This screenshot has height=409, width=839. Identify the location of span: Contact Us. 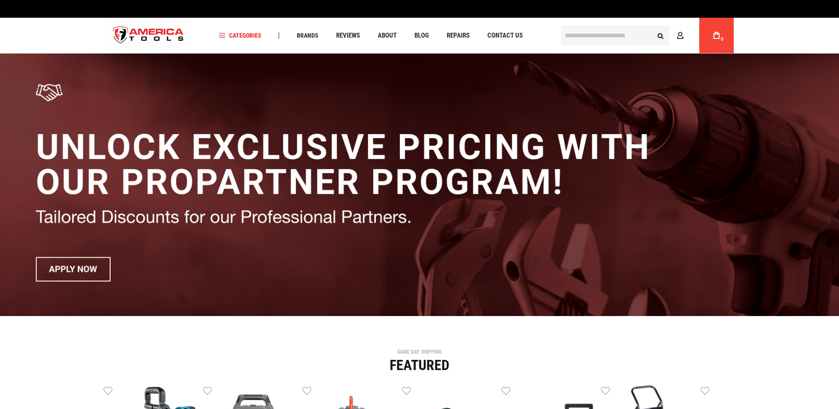
(505, 35).